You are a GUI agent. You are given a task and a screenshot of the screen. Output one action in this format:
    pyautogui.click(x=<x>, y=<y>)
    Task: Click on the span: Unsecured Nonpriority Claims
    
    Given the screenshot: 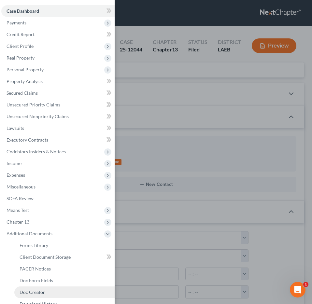 What is the action you would take?
    pyautogui.click(x=37, y=116)
    